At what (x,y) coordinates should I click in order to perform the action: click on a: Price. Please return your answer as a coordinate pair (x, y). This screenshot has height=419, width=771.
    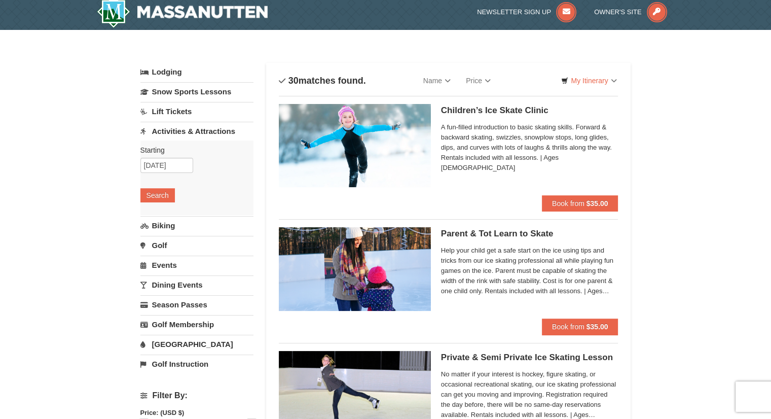
    Looking at the image, I should click on (478, 81).